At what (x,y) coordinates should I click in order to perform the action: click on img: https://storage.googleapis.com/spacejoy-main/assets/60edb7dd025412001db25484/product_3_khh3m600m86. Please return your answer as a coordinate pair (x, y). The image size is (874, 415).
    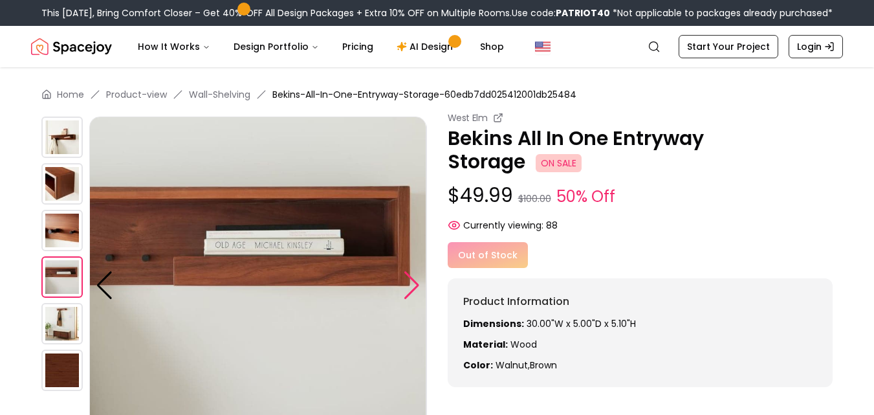
    Looking at the image, I should click on (62, 277).